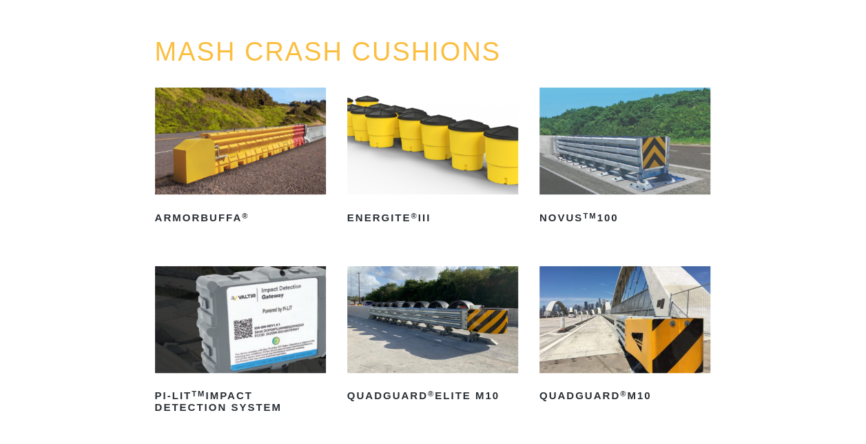 This screenshot has height=444, width=866. What do you see at coordinates (625, 336) in the screenshot?
I see `a: QuadGuard®M10` at bounding box center [625, 336].